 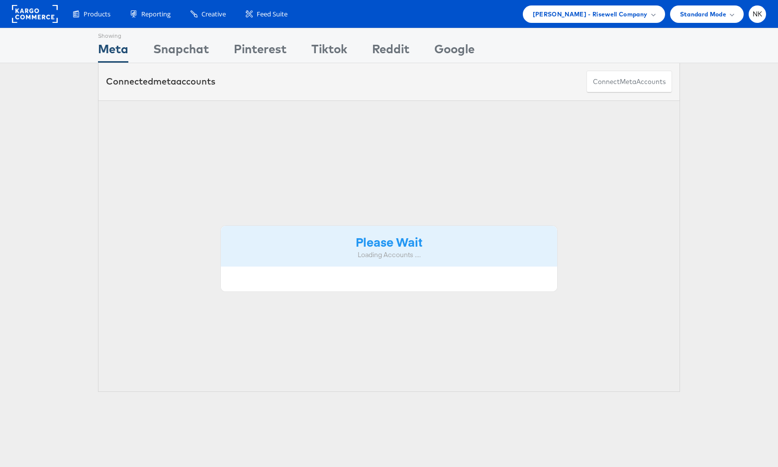 What do you see at coordinates (629, 82) in the screenshot?
I see `button: ConnectmetaAccounts` at bounding box center [629, 82].